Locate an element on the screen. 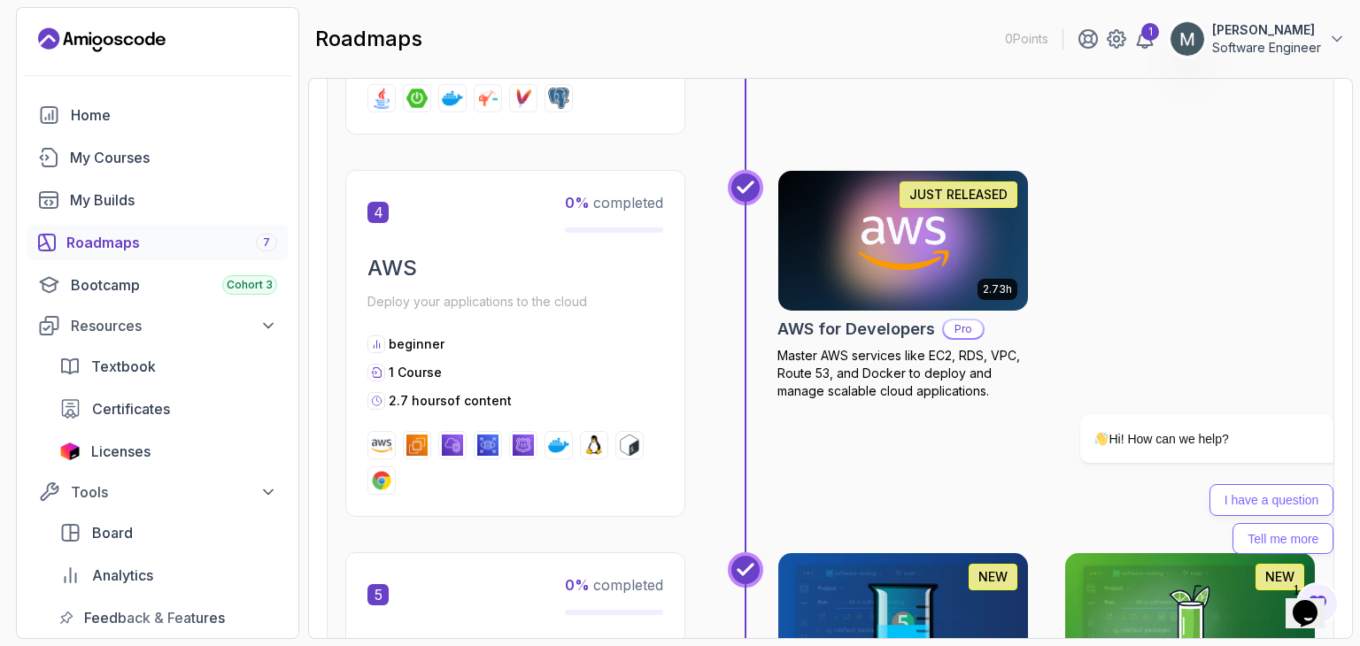  div: 1 is located at coordinates (1150, 32).